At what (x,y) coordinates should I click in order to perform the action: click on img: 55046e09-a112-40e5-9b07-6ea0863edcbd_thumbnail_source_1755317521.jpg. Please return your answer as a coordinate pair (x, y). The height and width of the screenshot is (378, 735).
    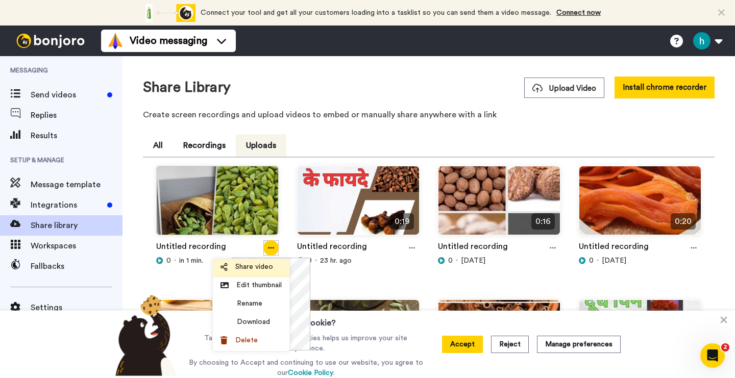
    Looking at the image, I should click on (640, 205).